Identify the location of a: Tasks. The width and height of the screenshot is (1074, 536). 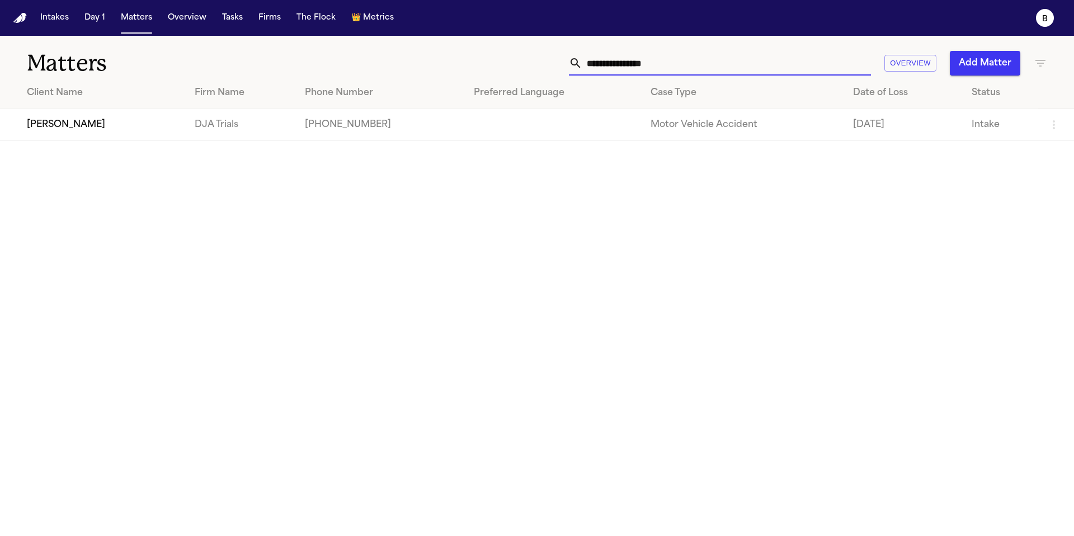
(232, 18).